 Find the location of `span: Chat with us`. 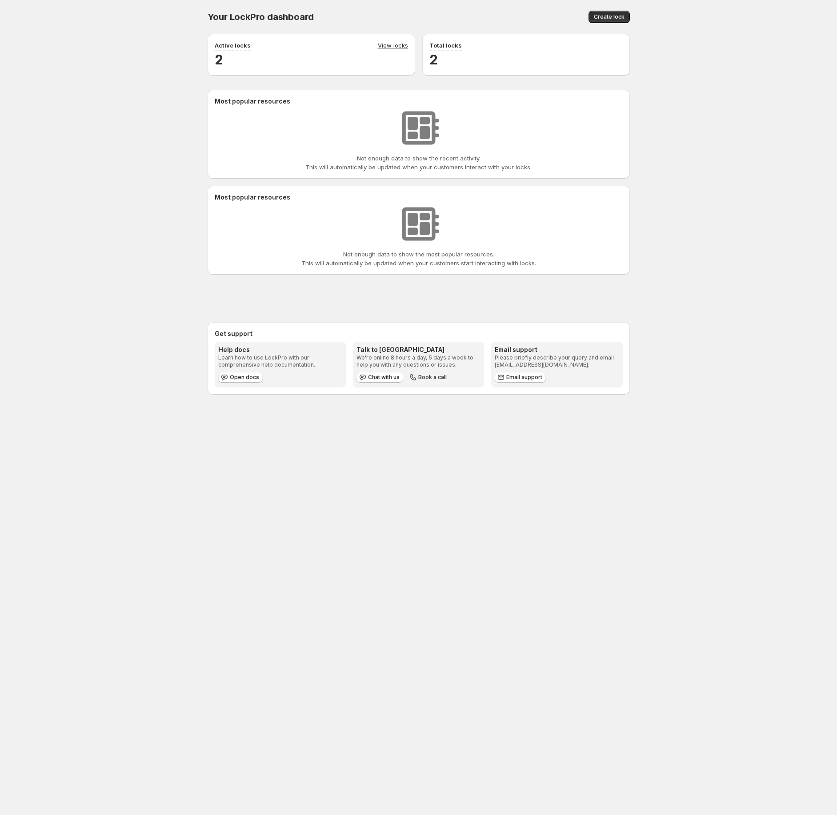

span: Chat with us is located at coordinates (383, 377).